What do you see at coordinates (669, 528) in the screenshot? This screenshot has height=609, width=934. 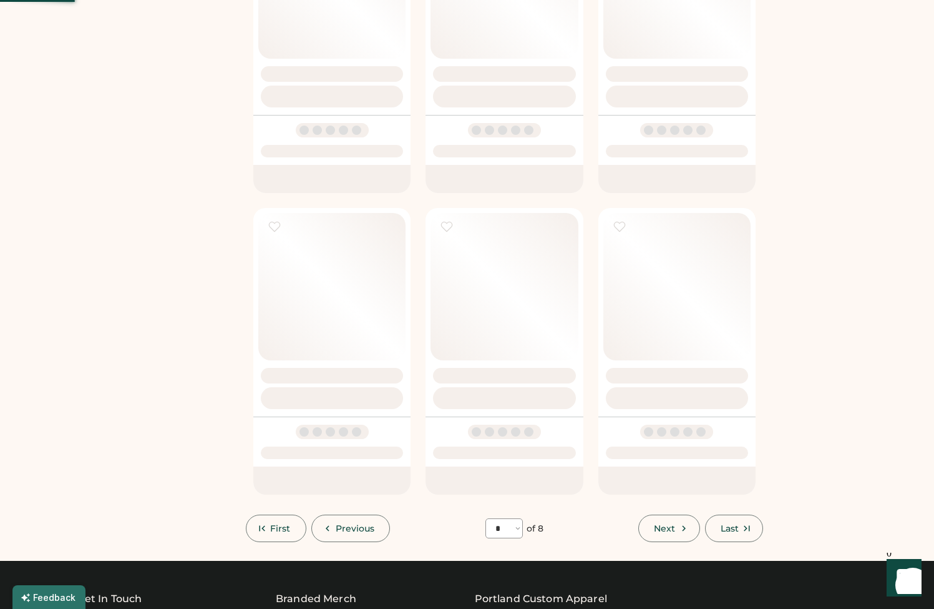 I see `button: Next` at bounding box center [669, 528].